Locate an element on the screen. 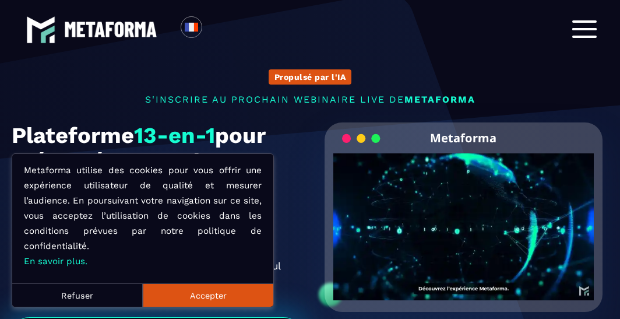 The image size is (620, 319). button: Refuser is located at coordinates (77, 295).